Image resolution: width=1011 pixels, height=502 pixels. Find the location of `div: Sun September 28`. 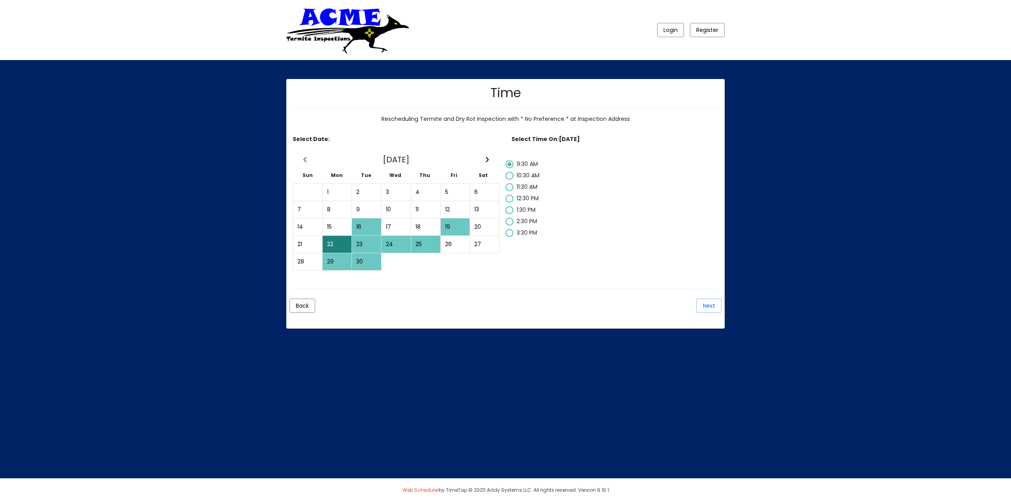

div: Sun September 28 is located at coordinates (308, 262).